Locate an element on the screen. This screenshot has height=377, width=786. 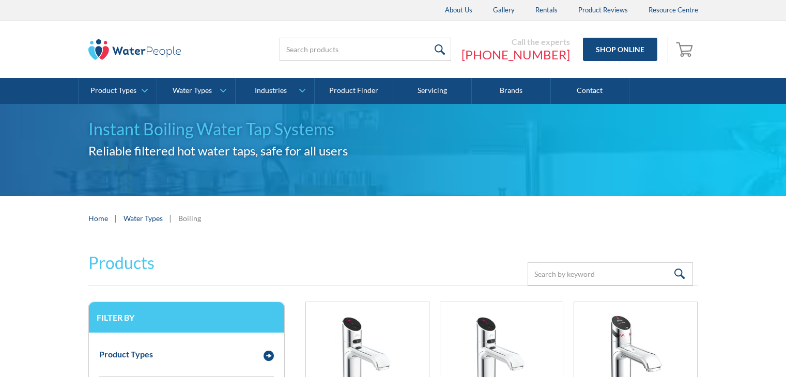
a: Open empty cart is located at coordinates (686, 50).